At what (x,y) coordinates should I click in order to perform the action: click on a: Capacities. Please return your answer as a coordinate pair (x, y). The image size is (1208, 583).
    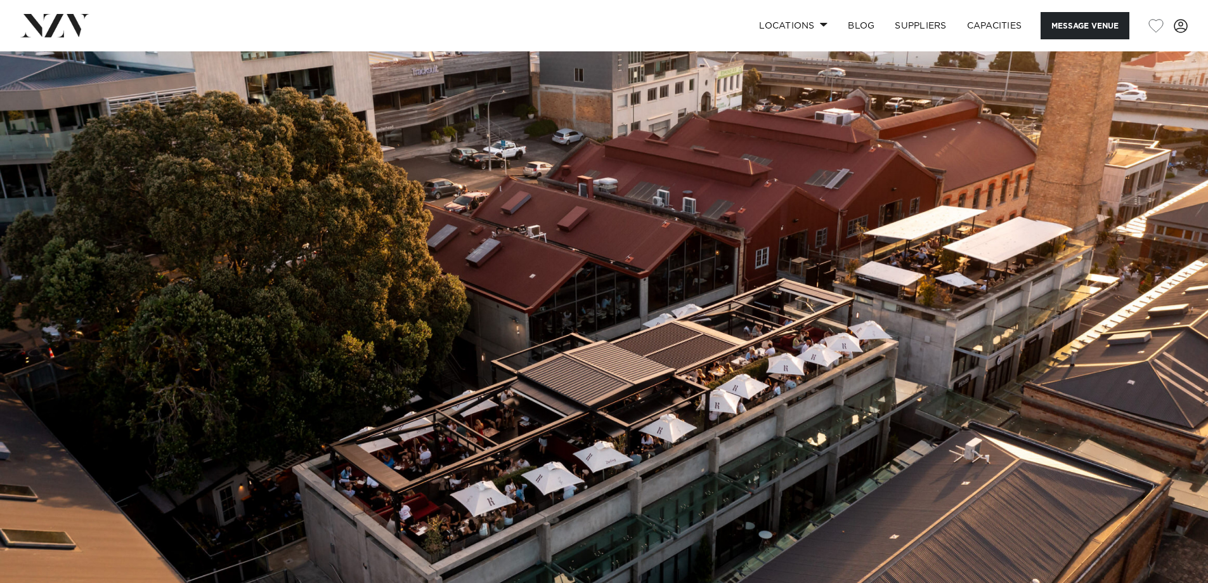
    Looking at the image, I should click on (994, 25).